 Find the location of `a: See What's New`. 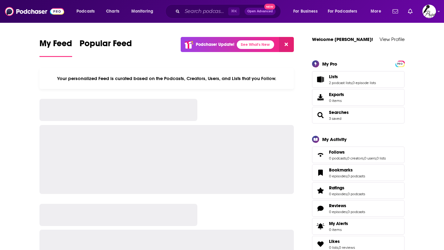

a: See What's New is located at coordinates (255, 45).